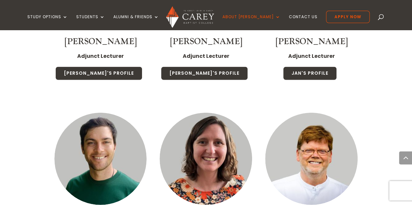  Describe the element at coordinates (311, 159) in the screenshot. I see `img: Paul Windsor_300x300` at that location.